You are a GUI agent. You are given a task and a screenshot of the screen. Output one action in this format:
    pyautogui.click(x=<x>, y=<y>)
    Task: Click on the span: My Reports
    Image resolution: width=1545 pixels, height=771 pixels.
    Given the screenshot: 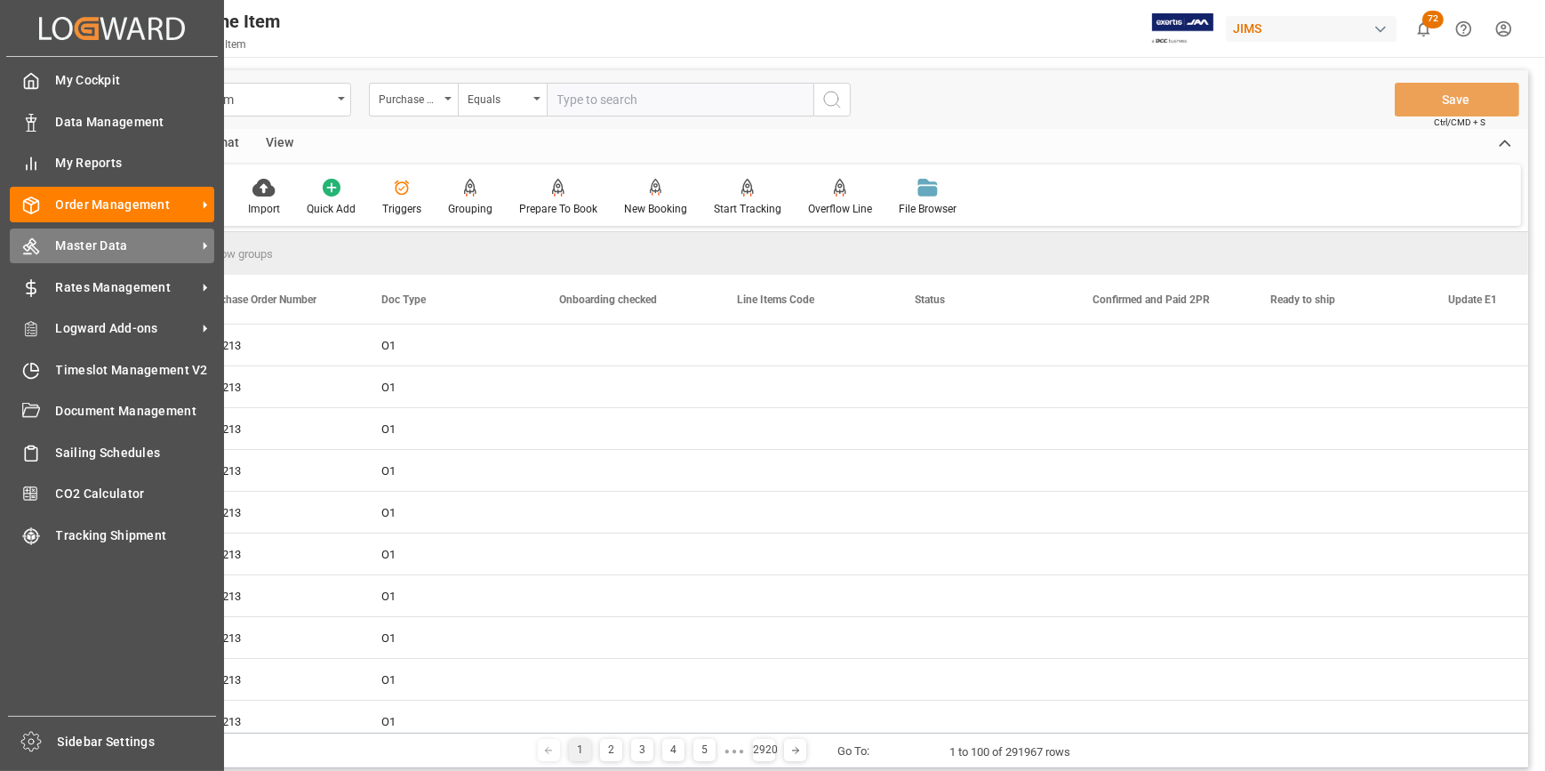 What is the action you would take?
    pyautogui.click(x=135, y=163)
    